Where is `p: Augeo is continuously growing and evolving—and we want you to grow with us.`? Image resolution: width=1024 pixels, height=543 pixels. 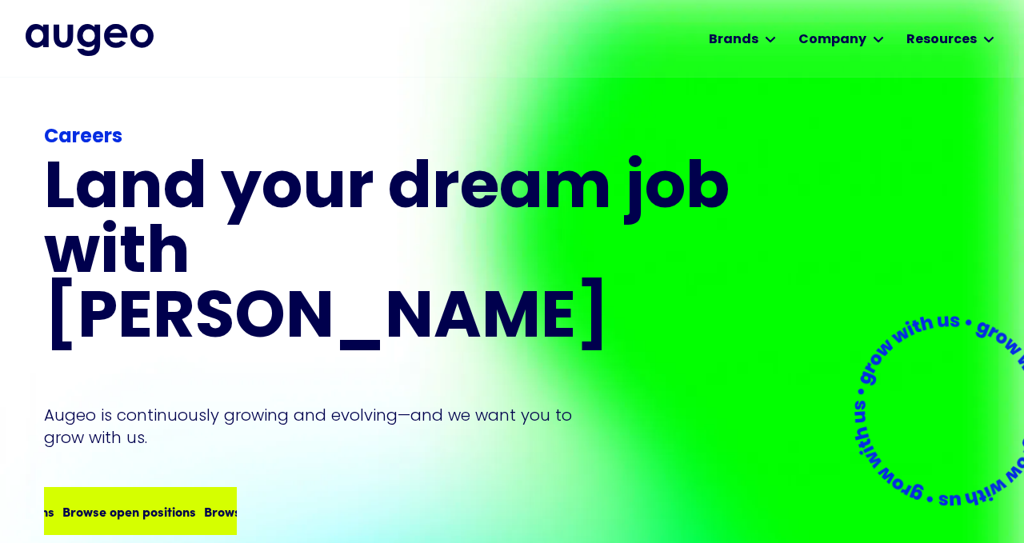
p: Augeo is continuously growing and evolving—and we want you to grow with us. is located at coordinates (319, 426).